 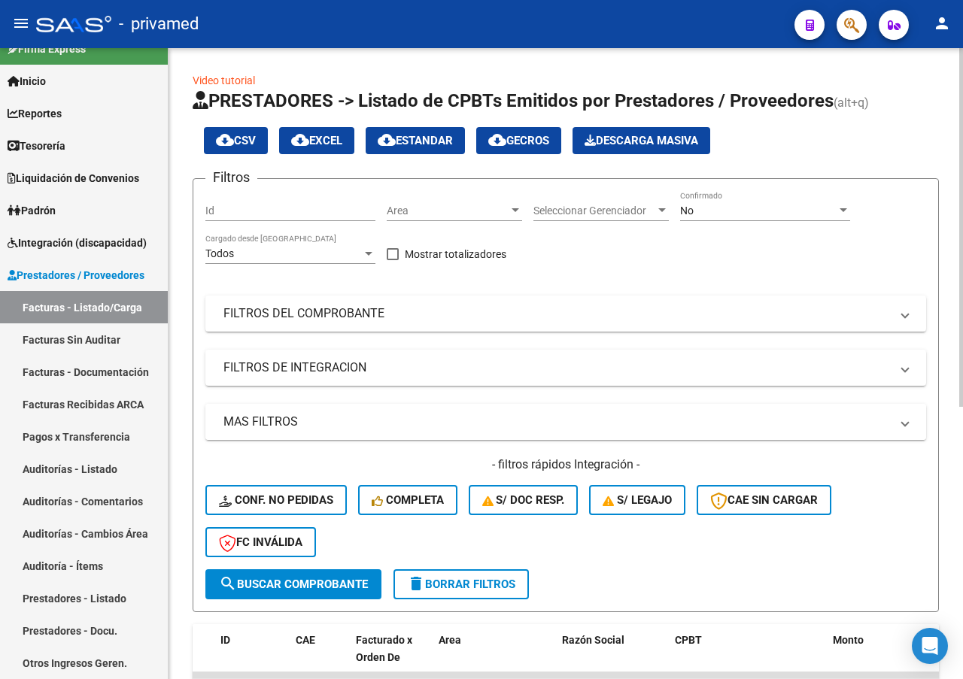 I want to click on span: Estandar, so click(x=415, y=141).